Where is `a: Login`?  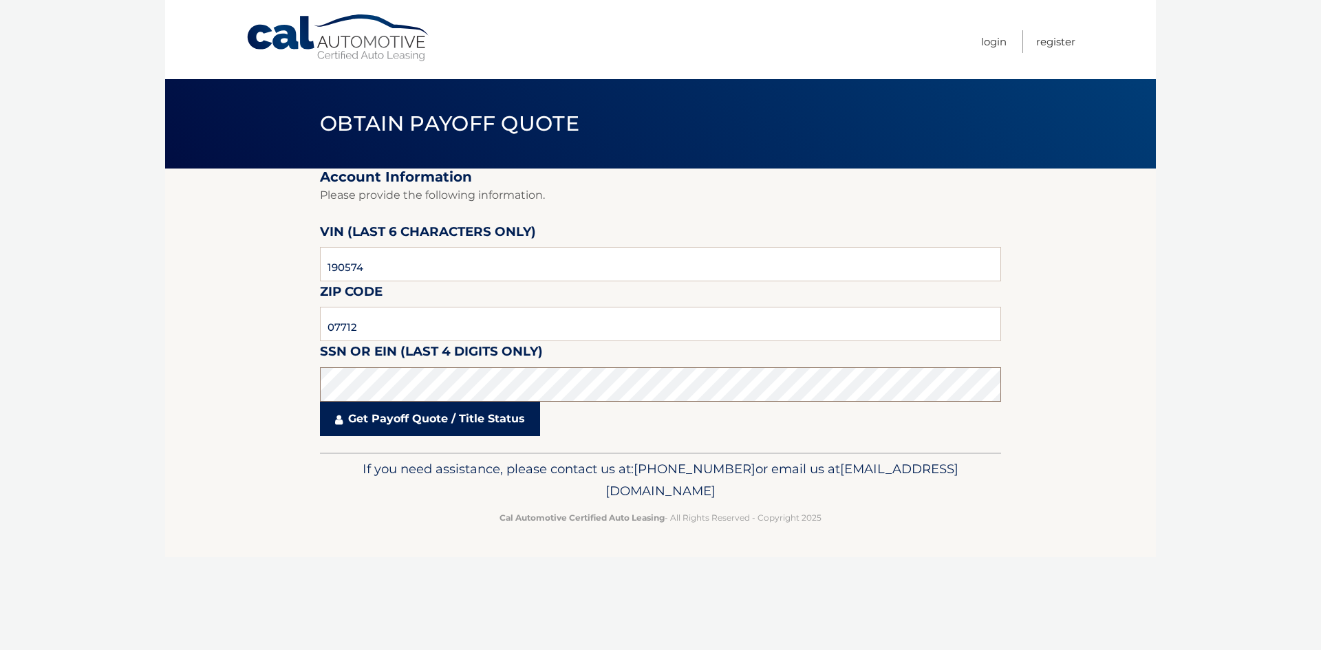
a: Login is located at coordinates (994, 41).